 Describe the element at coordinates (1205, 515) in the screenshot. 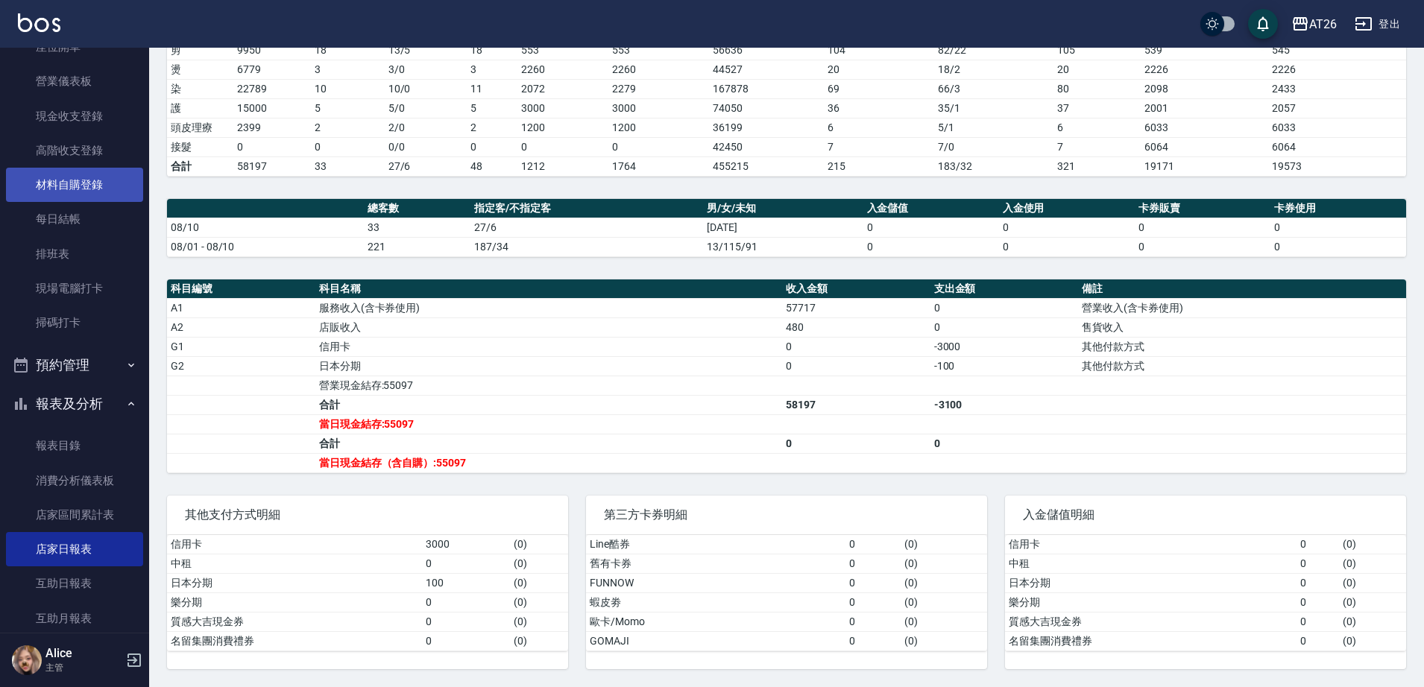

I see `span: 入金儲值明細` at that location.